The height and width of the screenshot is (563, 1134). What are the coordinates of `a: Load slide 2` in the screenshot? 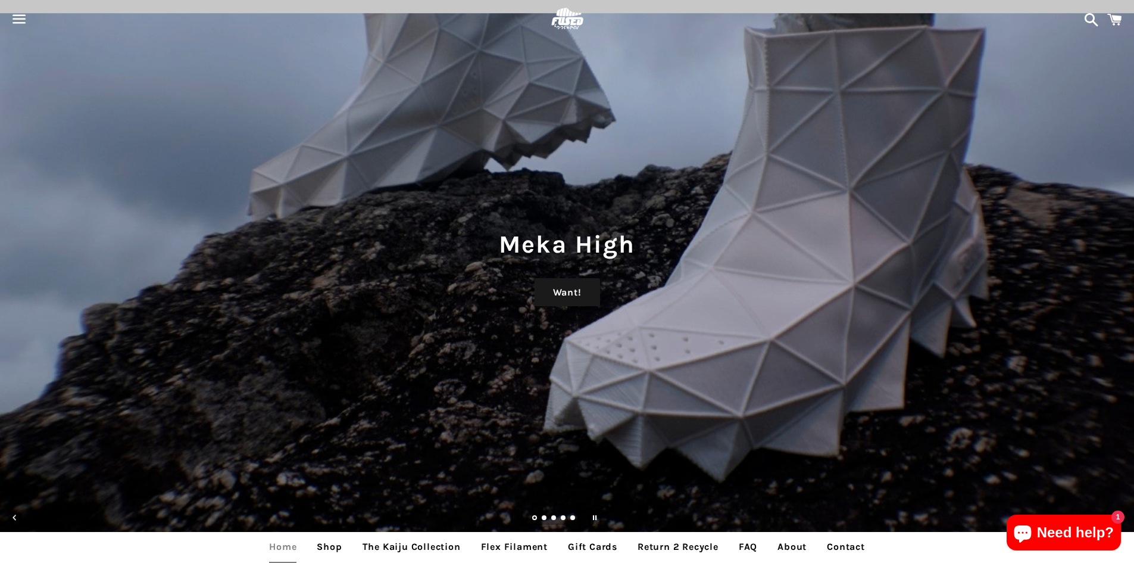 It's located at (545, 519).